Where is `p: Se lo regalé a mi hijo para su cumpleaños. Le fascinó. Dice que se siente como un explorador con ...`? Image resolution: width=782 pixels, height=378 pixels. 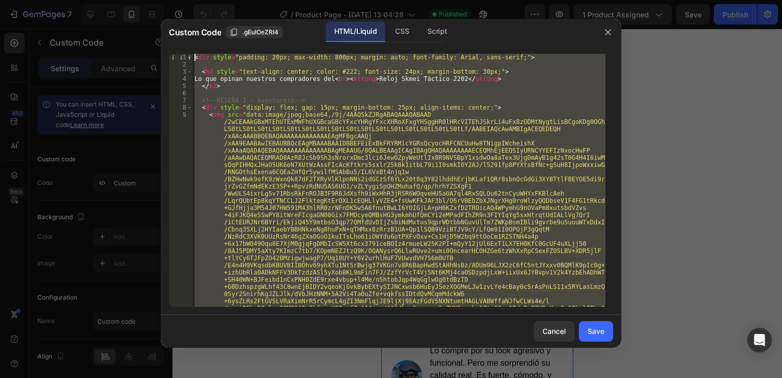 p: Se lo regalé a mi hijo para su cumpleaños. Le fascinó. Dice que se siente como un explorador con ... is located at coordinates (115, 174).